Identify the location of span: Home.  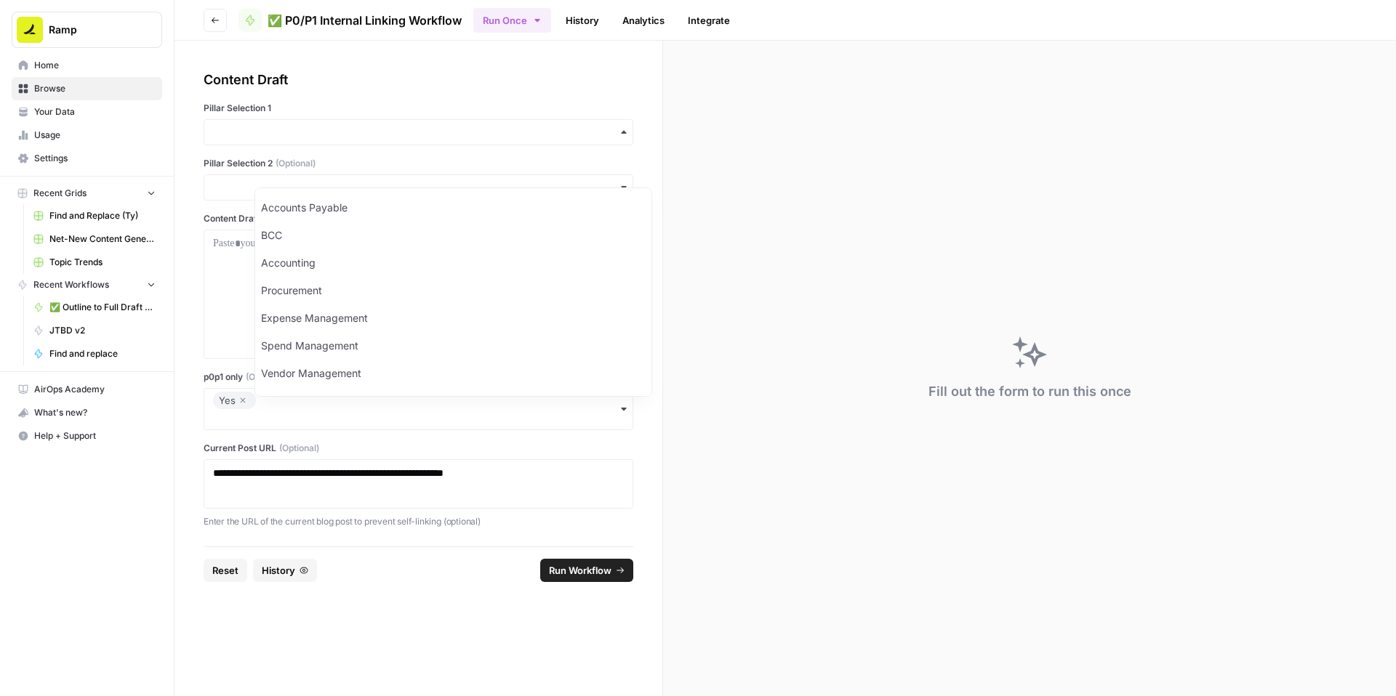
(95, 65).